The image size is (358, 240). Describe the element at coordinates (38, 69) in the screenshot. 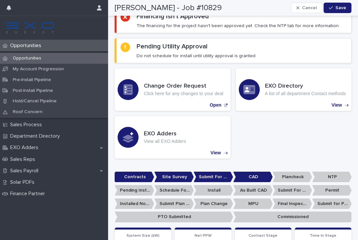

I see `p: My Account Progression` at that location.